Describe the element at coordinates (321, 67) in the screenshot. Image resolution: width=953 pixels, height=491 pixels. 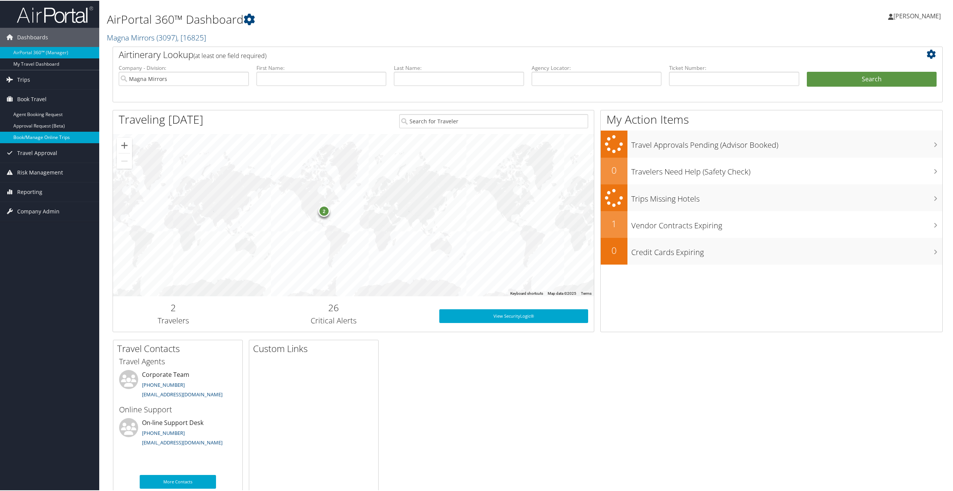
I see `label: First Name:` at that location.